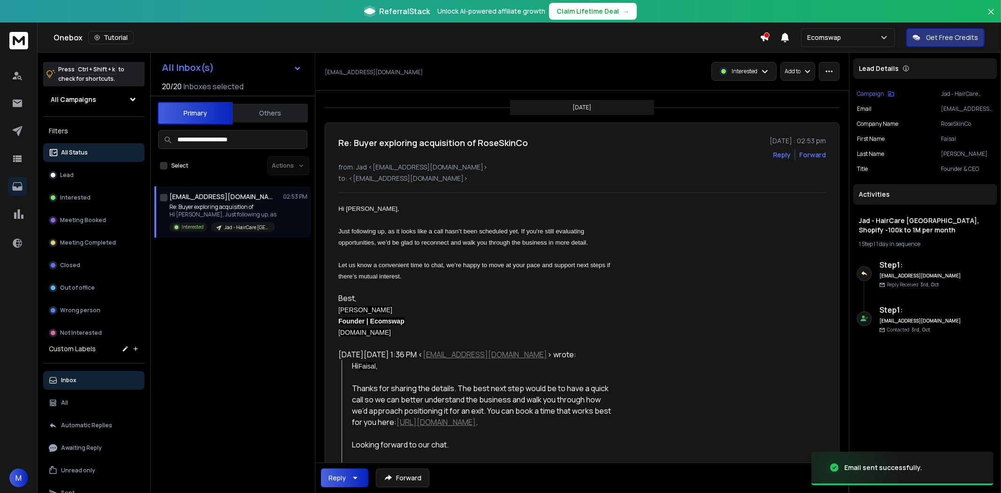 This screenshot has height=493, width=1001. What do you see at coordinates (883, 468) in the screenshot?
I see `div: Email sent successfully.` at bounding box center [883, 468].